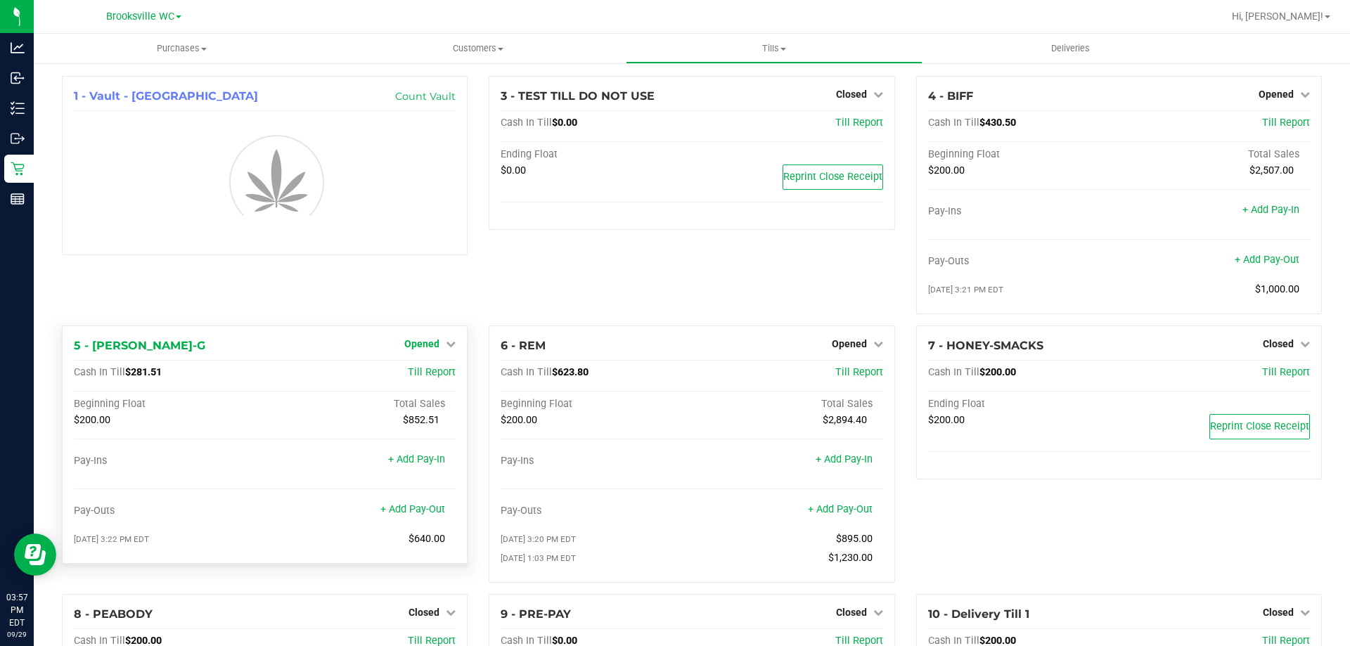 The width and height of the screenshot is (1350, 646). Describe the element at coordinates (844, 420) in the screenshot. I see `span: $2,894.40` at that location.